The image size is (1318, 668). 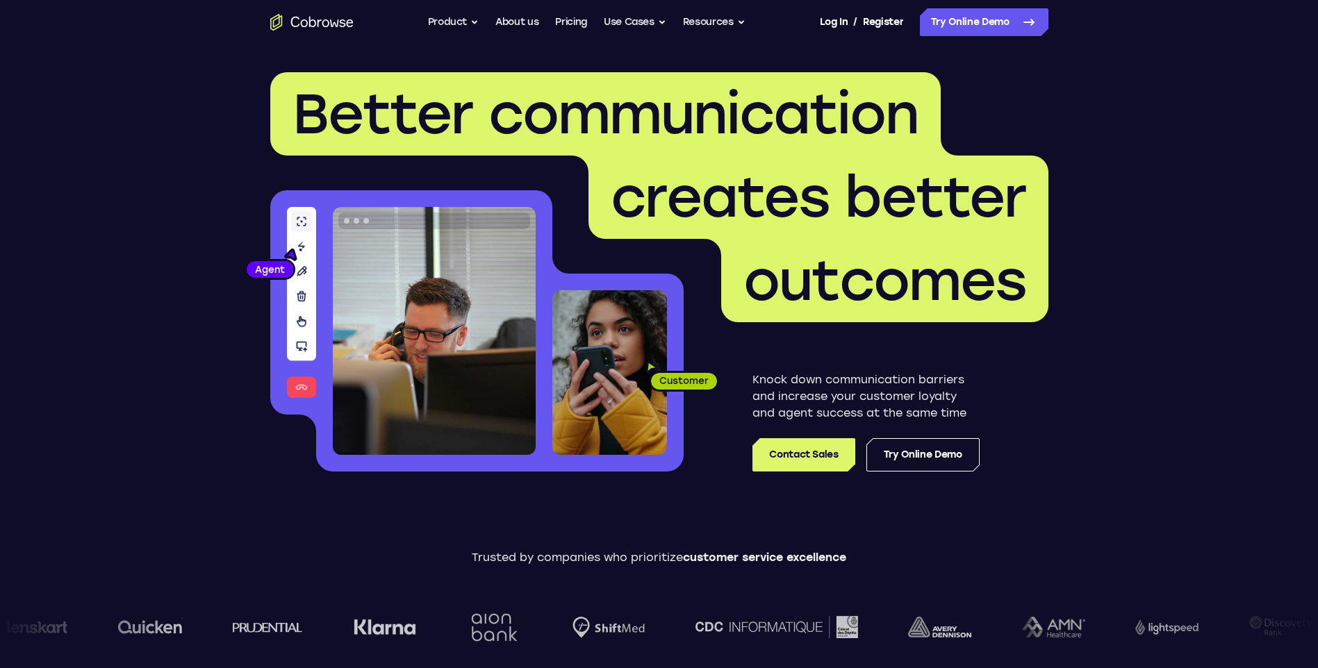 What do you see at coordinates (884, 281) in the screenshot?
I see `span: outcomes` at bounding box center [884, 281].